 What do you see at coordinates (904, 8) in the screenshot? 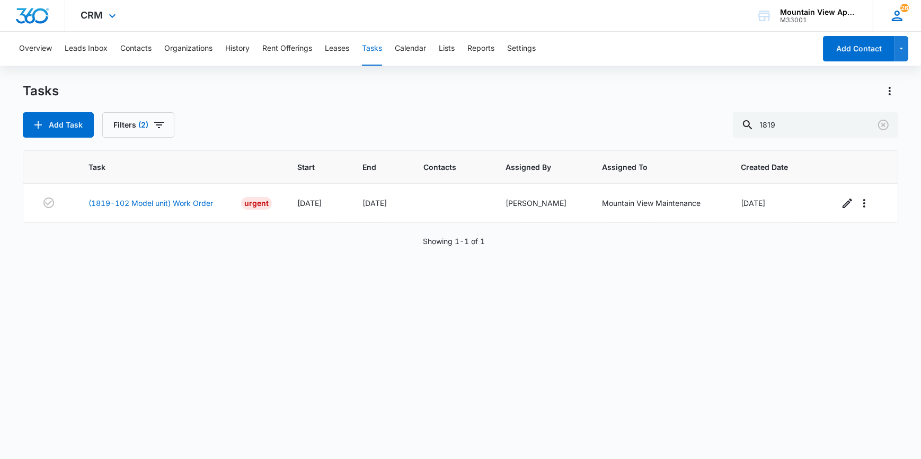
I see `div: notifications count` at bounding box center [904, 8].